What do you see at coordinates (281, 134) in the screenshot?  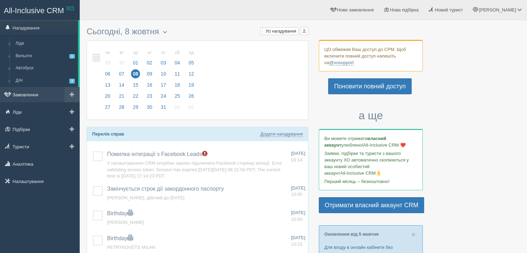 I see `a: Додати нагадування` at bounding box center [281, 134].